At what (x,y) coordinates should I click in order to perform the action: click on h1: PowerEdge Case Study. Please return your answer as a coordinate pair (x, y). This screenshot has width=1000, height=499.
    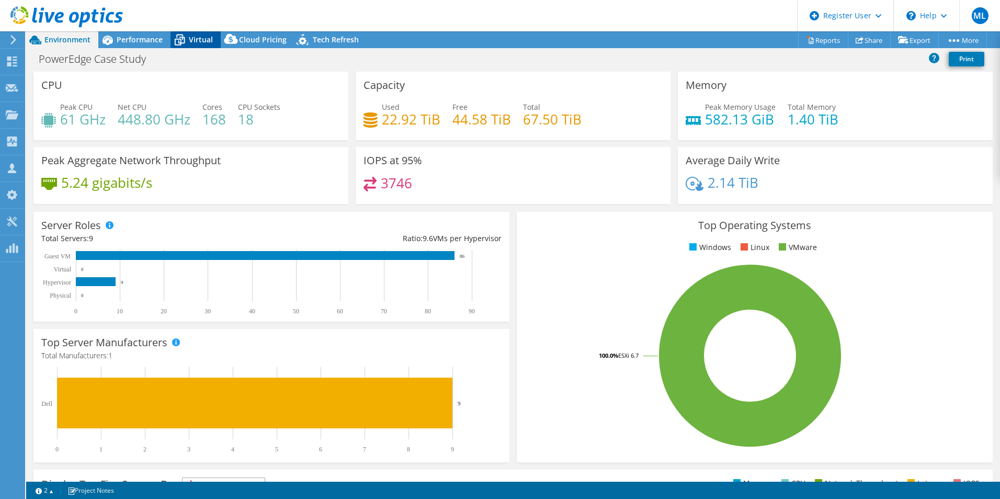
    Looking at the image, I should click on (98, 59).